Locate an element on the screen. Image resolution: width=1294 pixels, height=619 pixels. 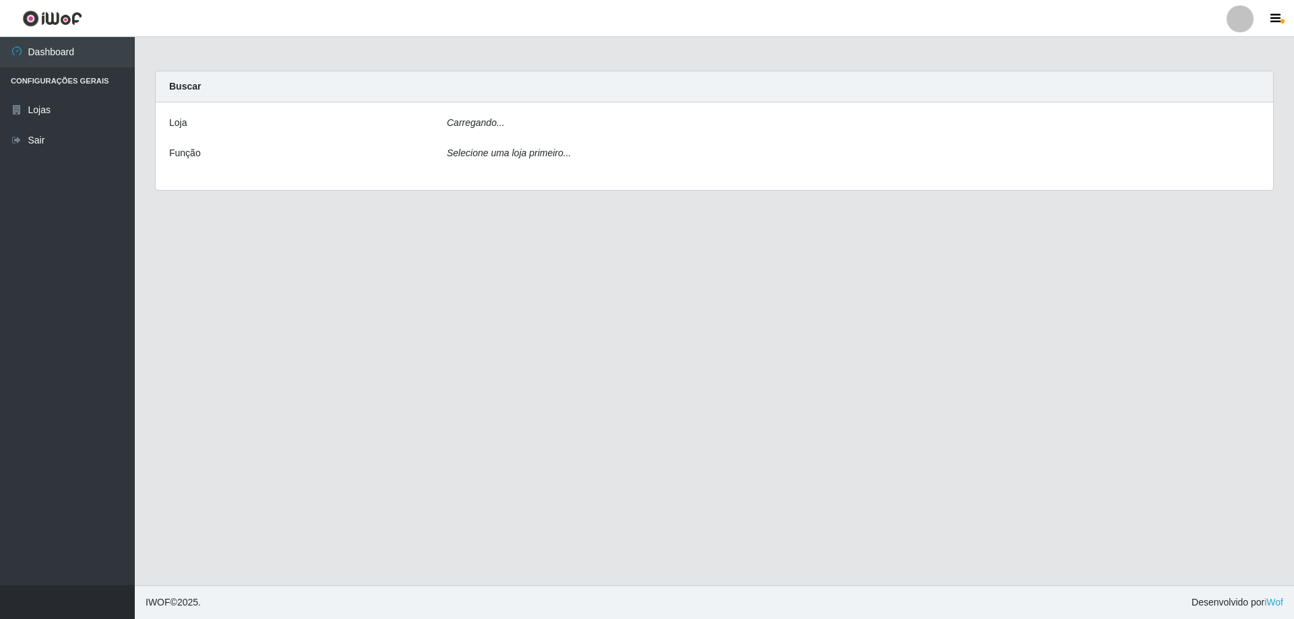
a: iWof is located at coordinates (1274, 602).